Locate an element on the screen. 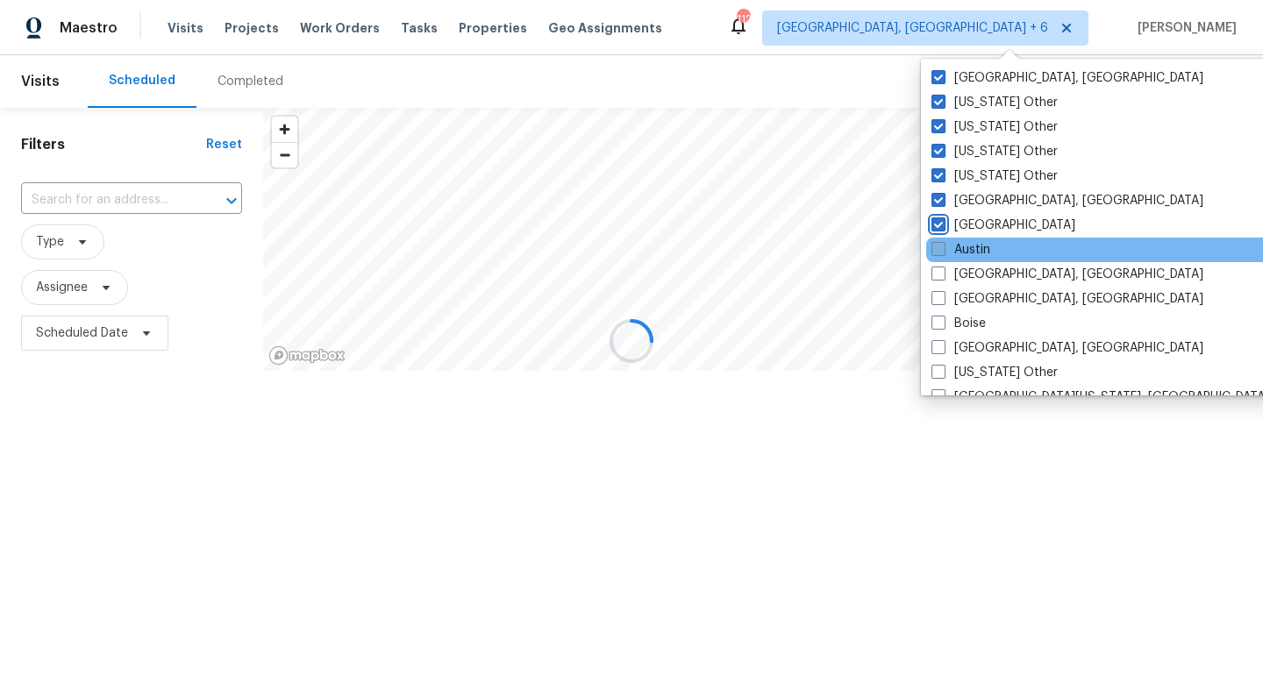 This screenshot has width=1263, height=682. label: Boise is located at coordinates (958, 324).